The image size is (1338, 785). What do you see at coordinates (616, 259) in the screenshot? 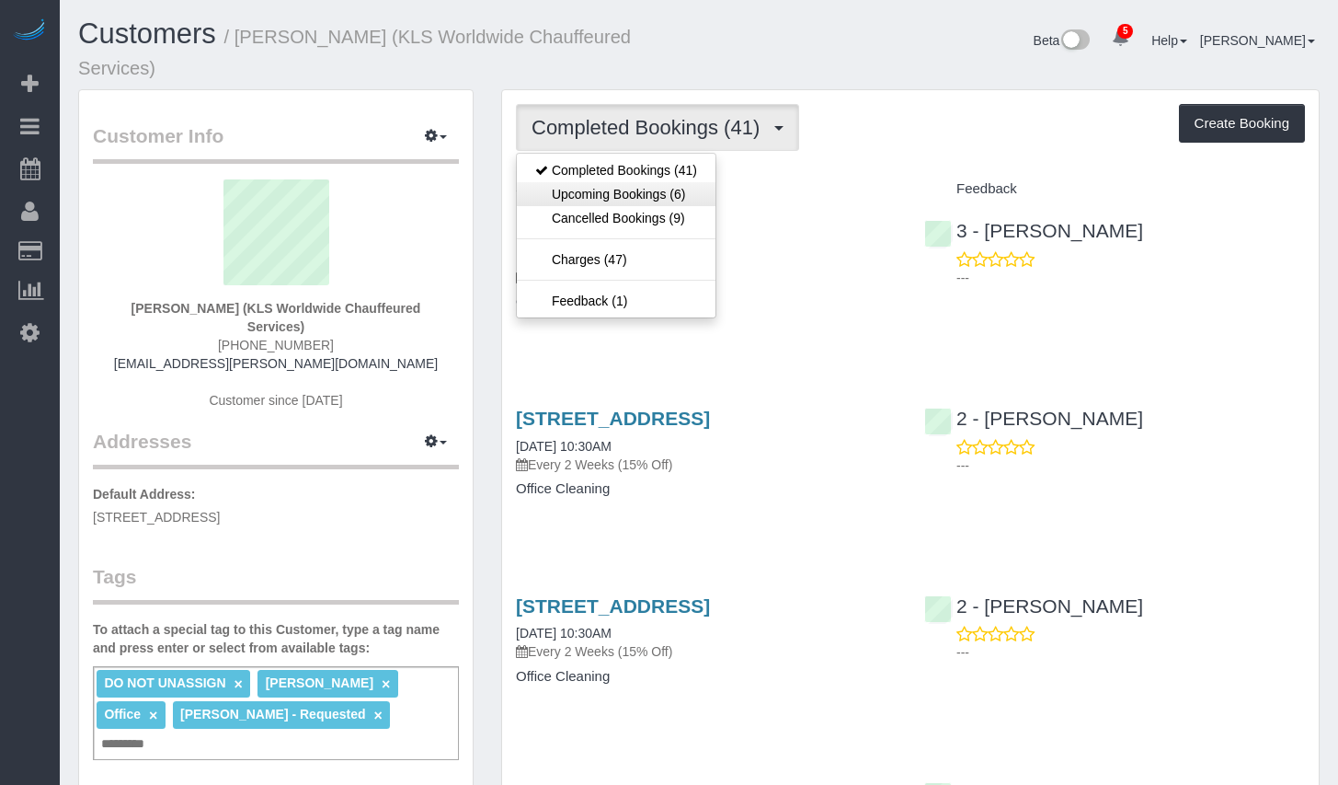
I see `a: Charges (47)` at bounding box center [616, 259].